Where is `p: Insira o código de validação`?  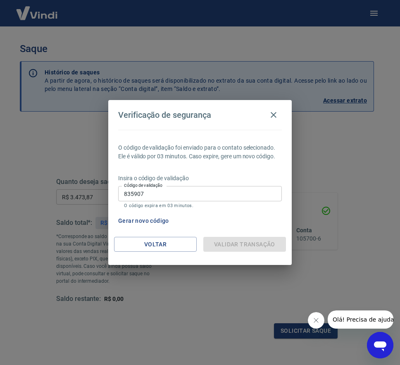
p: Insira o código de validação is located at coordinates (200, 178).